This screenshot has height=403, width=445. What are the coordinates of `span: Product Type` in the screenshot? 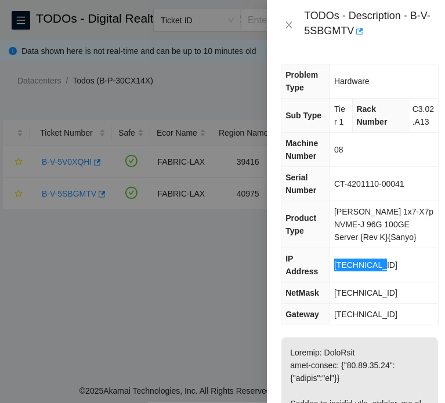 It's located at (300, 224).